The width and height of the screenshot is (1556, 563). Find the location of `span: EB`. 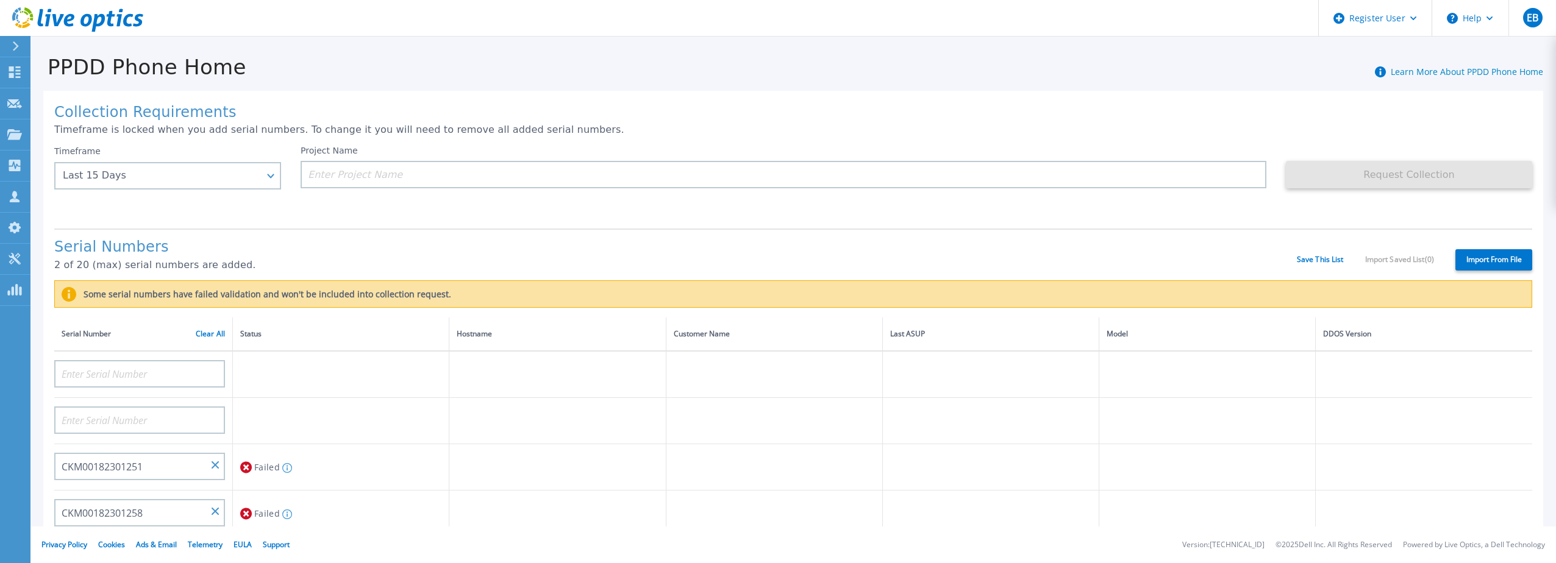

span: EB is located at coordinates (1532, 18).